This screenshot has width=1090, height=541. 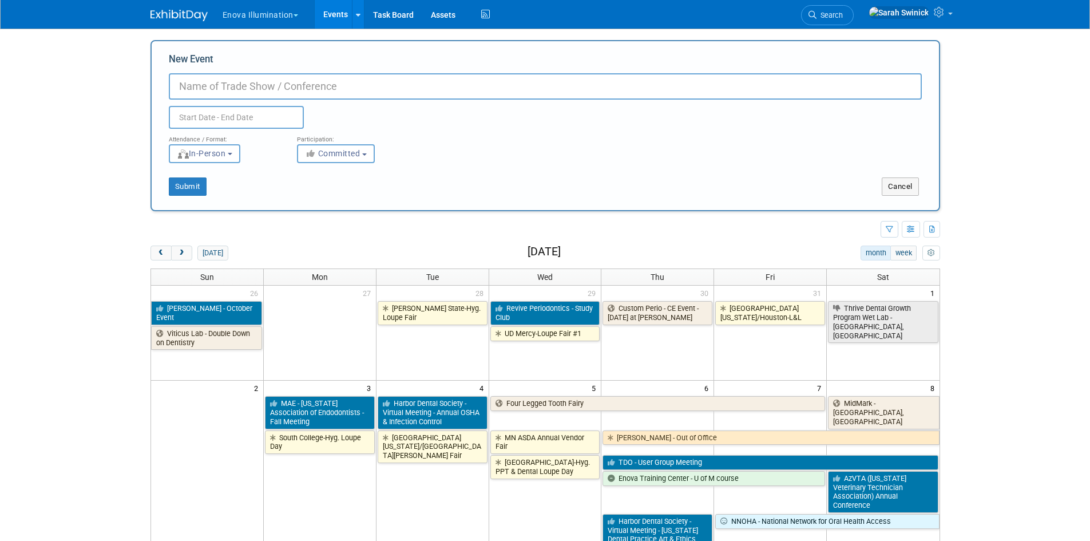 I want to click on span: 3, so click(x=371, y=388).